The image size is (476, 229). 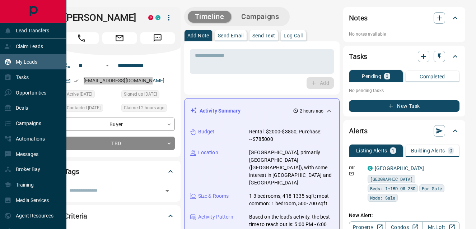 I want to click on p: Completed, so click(x=433, y=77).